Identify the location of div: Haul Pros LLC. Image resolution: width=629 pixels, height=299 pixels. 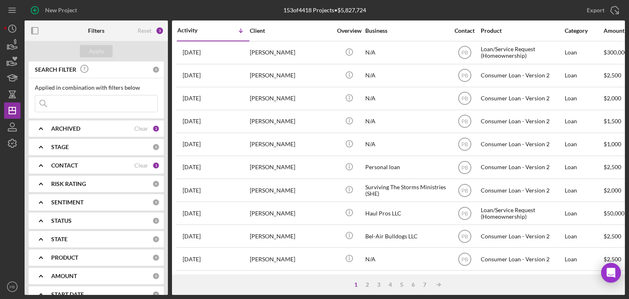
(406, 213).